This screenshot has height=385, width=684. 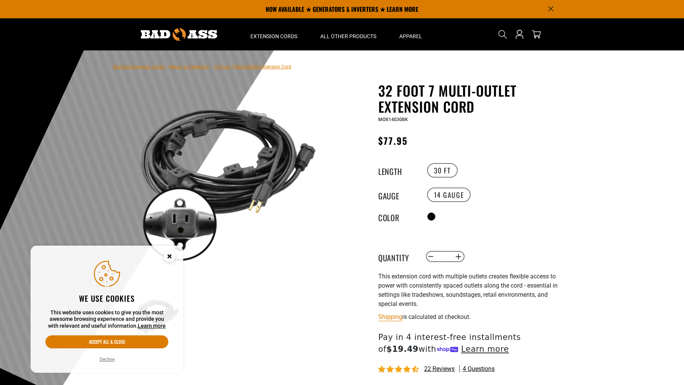 What do you see at coordinates (397, 256) in the screenshot?
I see `label: Quantity` at bounding box center [397, 256].